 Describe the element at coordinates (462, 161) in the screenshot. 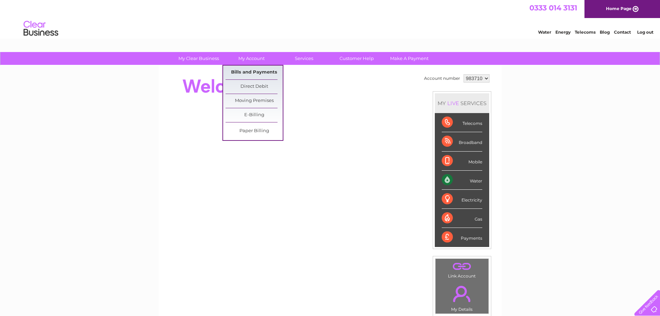

I see `div: Mobile` at that location.